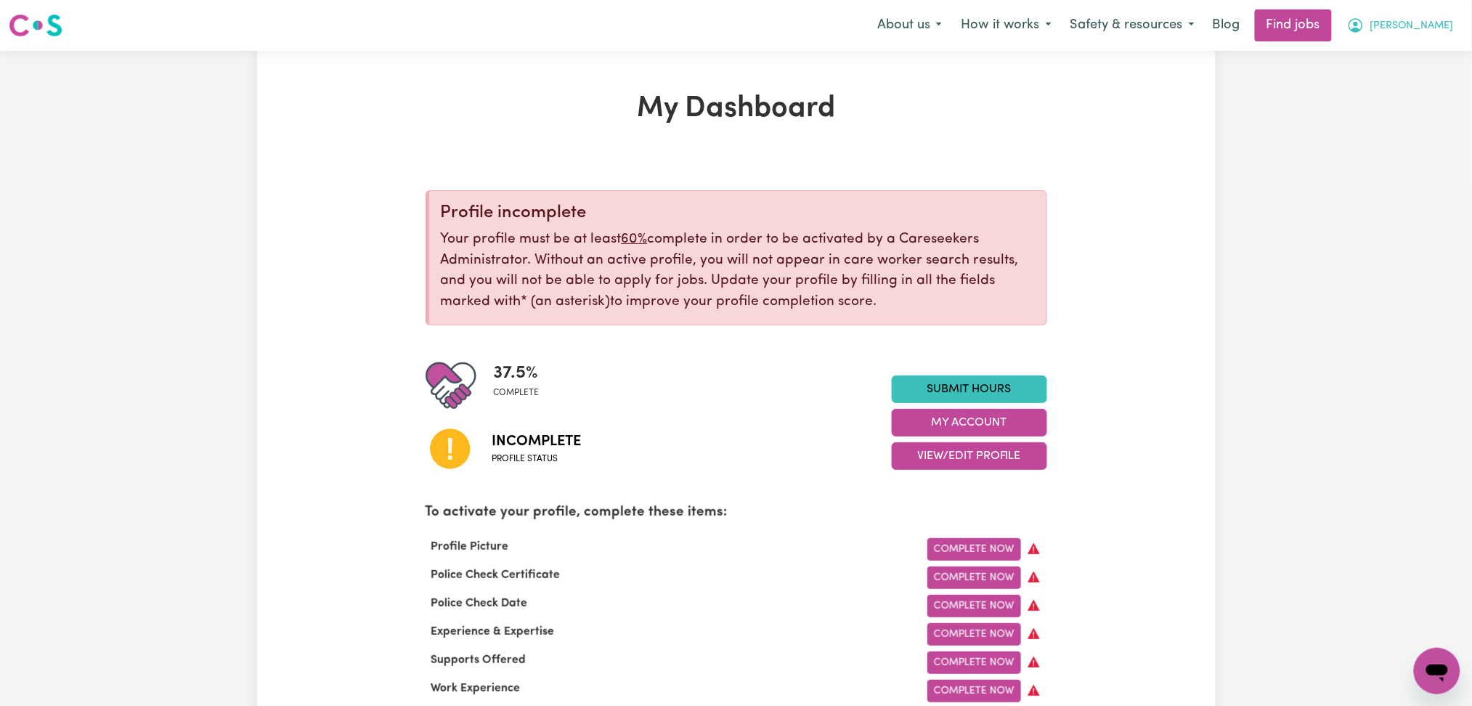  Describe the element at coordinates (470, 547) in the screenshot. I see `span: Profile Picture` at that location.